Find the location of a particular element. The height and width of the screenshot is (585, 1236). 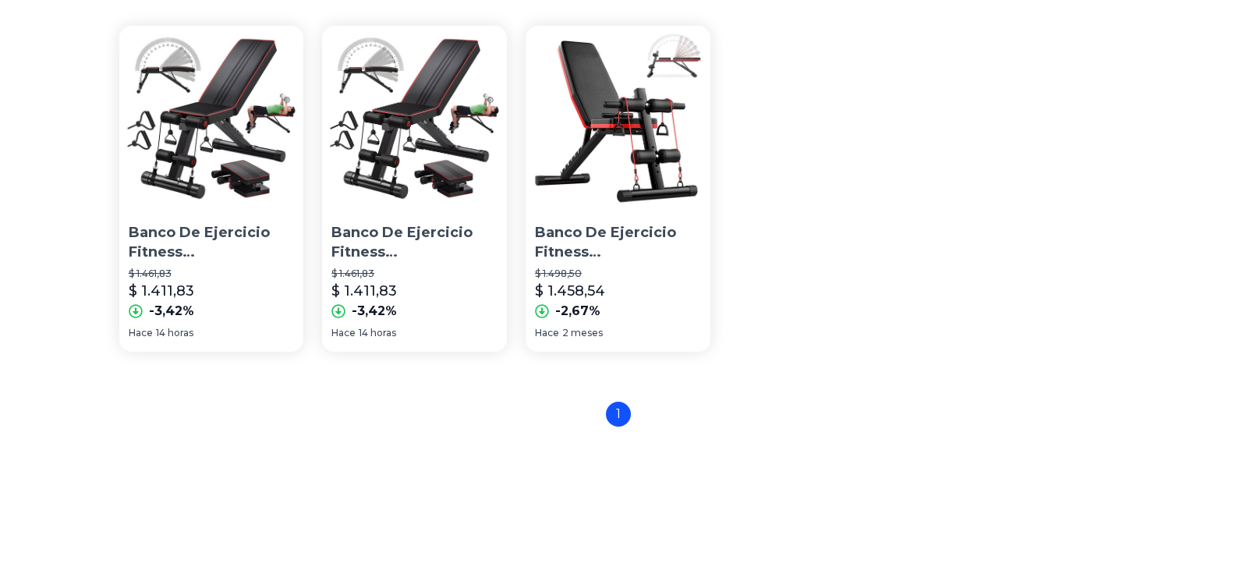

a: Banco De Ejercicio Fitness Multiposiciones Ligas AbdominaleBanco De Ejercicio Fitness Multiposici... is located at coordinates (618, 189).